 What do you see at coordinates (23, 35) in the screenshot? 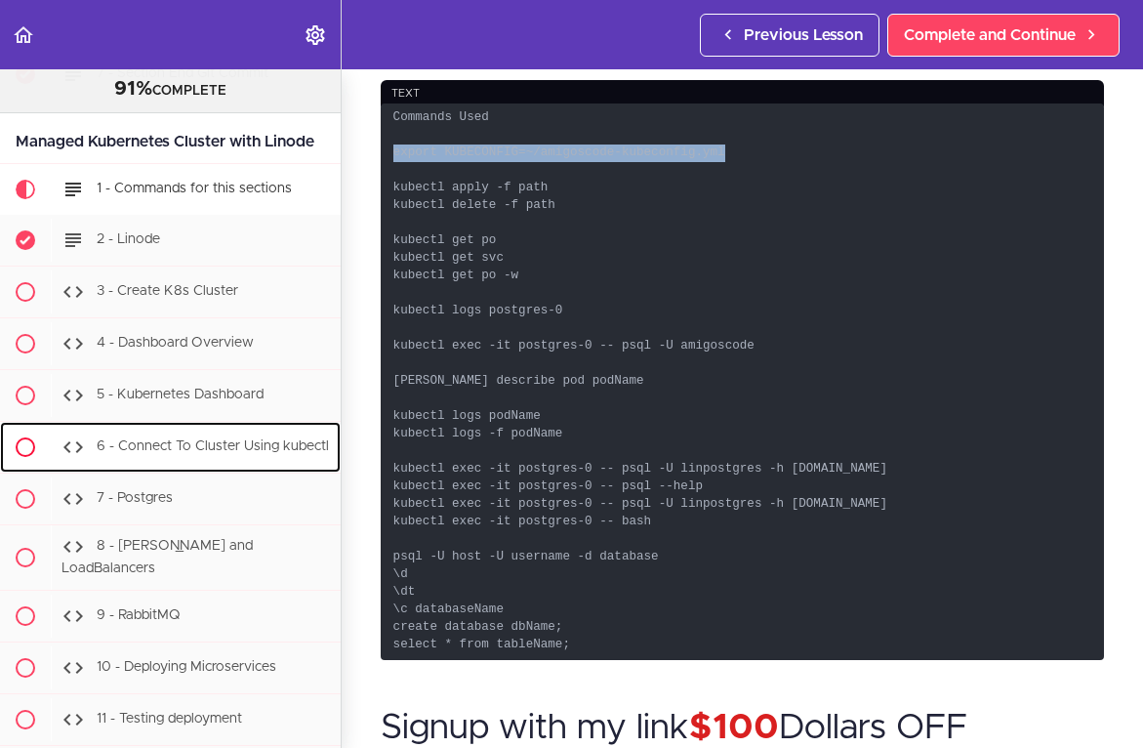
I see `svg: Back to course curriculum` at bounding box center [23, 35].